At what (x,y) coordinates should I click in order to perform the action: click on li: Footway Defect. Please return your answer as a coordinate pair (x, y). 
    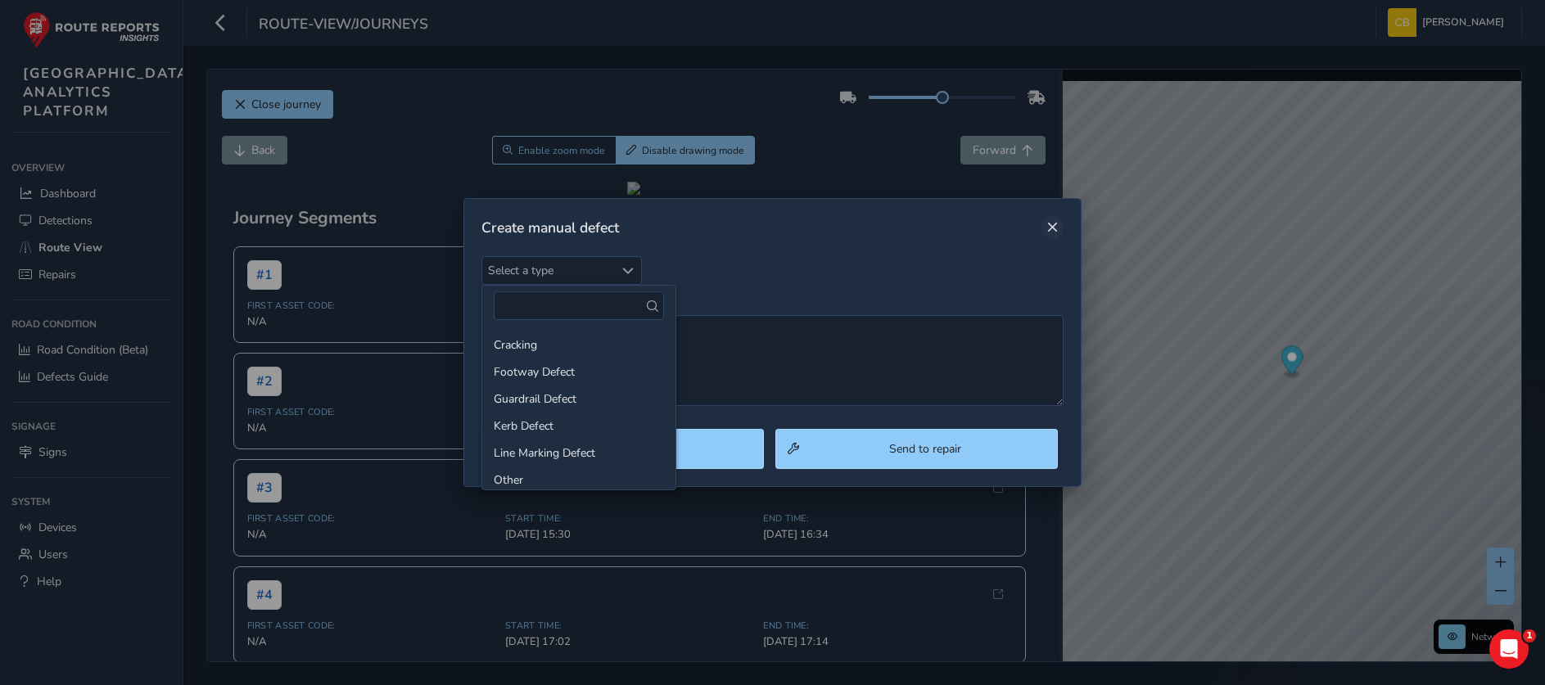
    Looking at the image, I should click on (579, 372).